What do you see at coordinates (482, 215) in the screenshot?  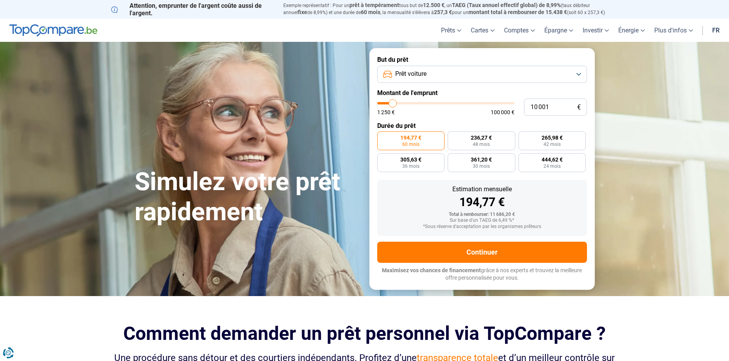 I see `div: Total à rembourser: 11 686,20 €` at bounding box center [482, 215].